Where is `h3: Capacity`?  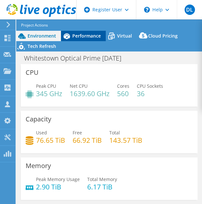
h3: Capacity is located at coordinates (38, 119).